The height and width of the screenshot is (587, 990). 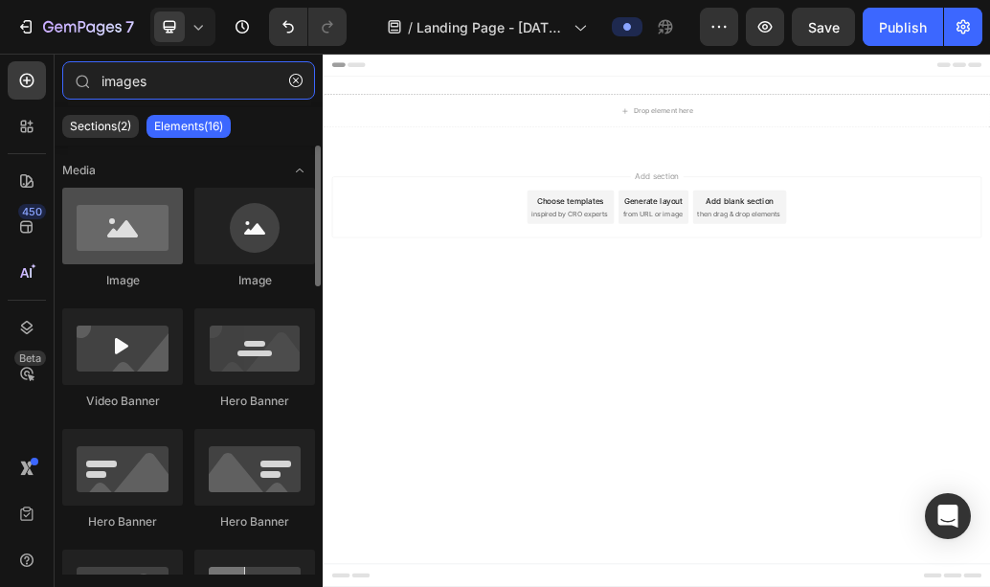 What do you see at coordinates (586, 99) in the screenshot?
I see `div: Drop element here` at bounding box center [586, 99].